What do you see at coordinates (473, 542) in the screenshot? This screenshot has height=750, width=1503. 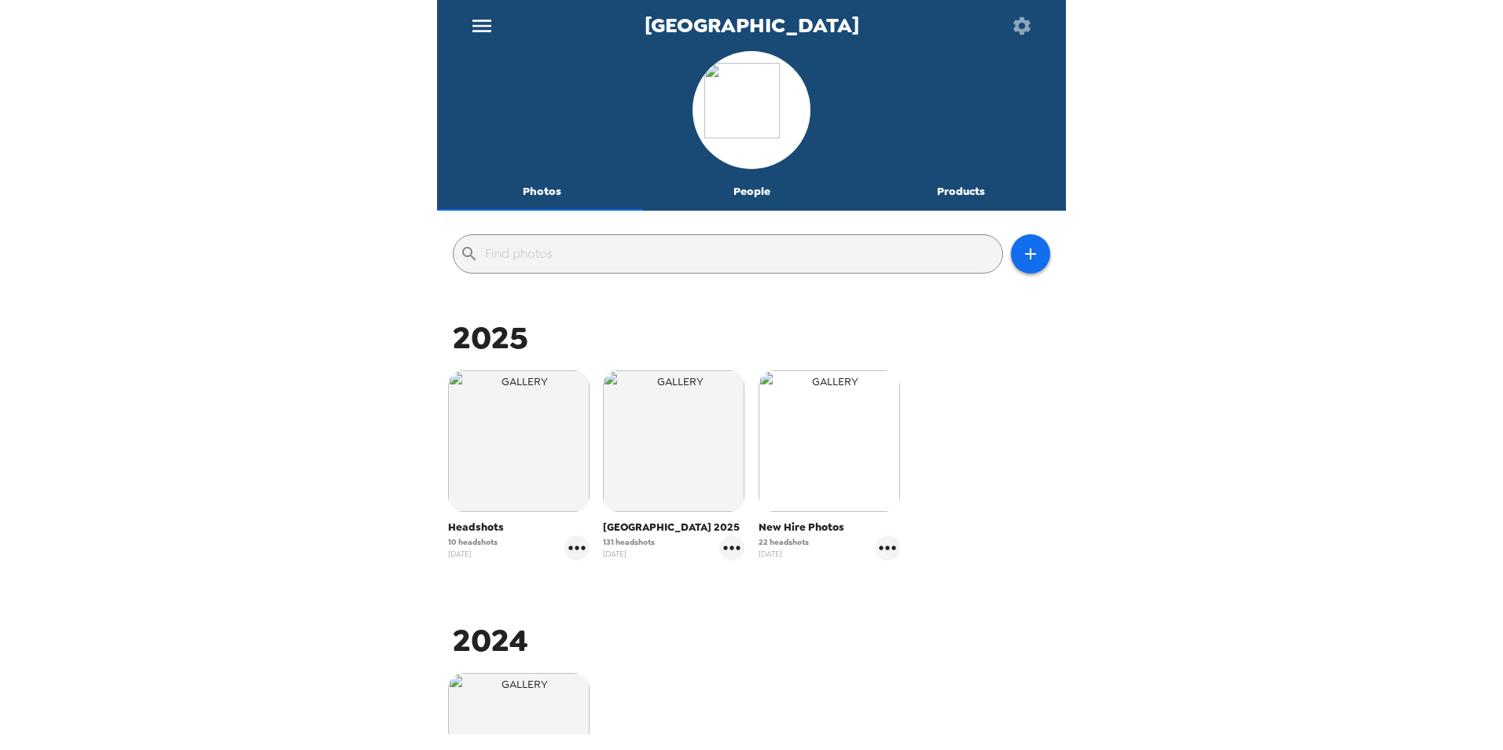 I see `span: 10 headshots` at bounding box center [473, 542].